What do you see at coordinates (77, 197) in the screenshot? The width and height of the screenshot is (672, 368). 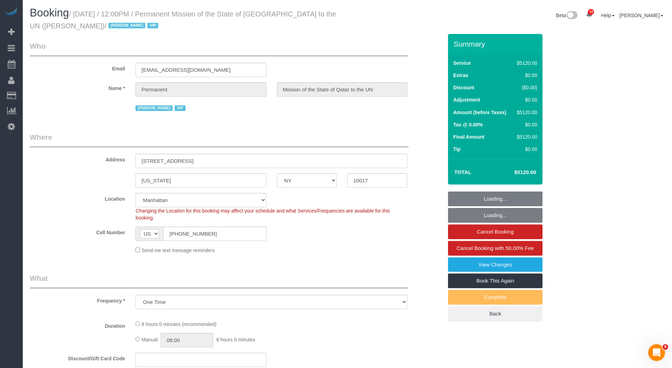 I see `label: Location` at bounding box center [77, 197].